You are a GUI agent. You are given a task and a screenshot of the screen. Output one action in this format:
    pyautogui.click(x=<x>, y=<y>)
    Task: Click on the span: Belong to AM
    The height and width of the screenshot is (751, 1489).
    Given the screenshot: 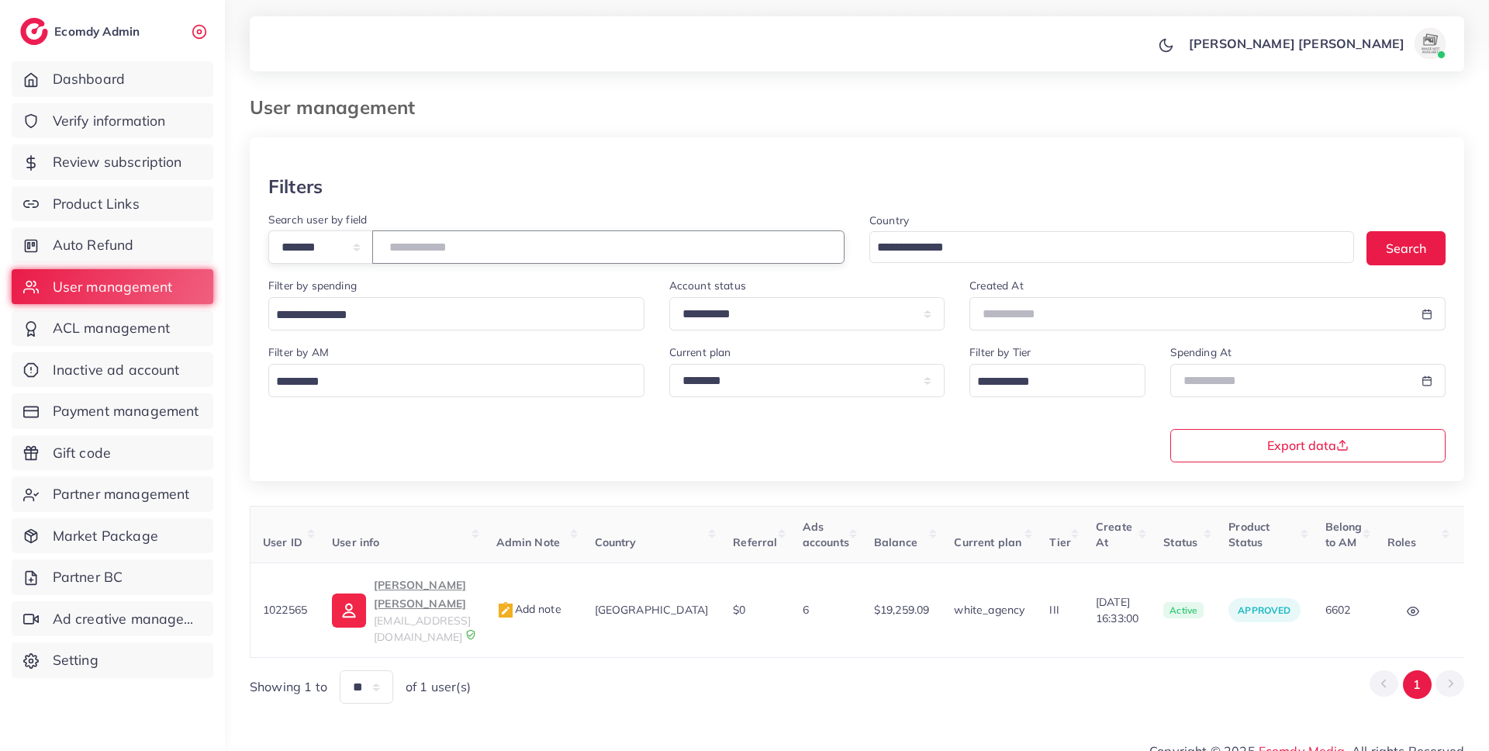 What is the action you would take?
    pyautogui.click(x=1344, y=534)
    